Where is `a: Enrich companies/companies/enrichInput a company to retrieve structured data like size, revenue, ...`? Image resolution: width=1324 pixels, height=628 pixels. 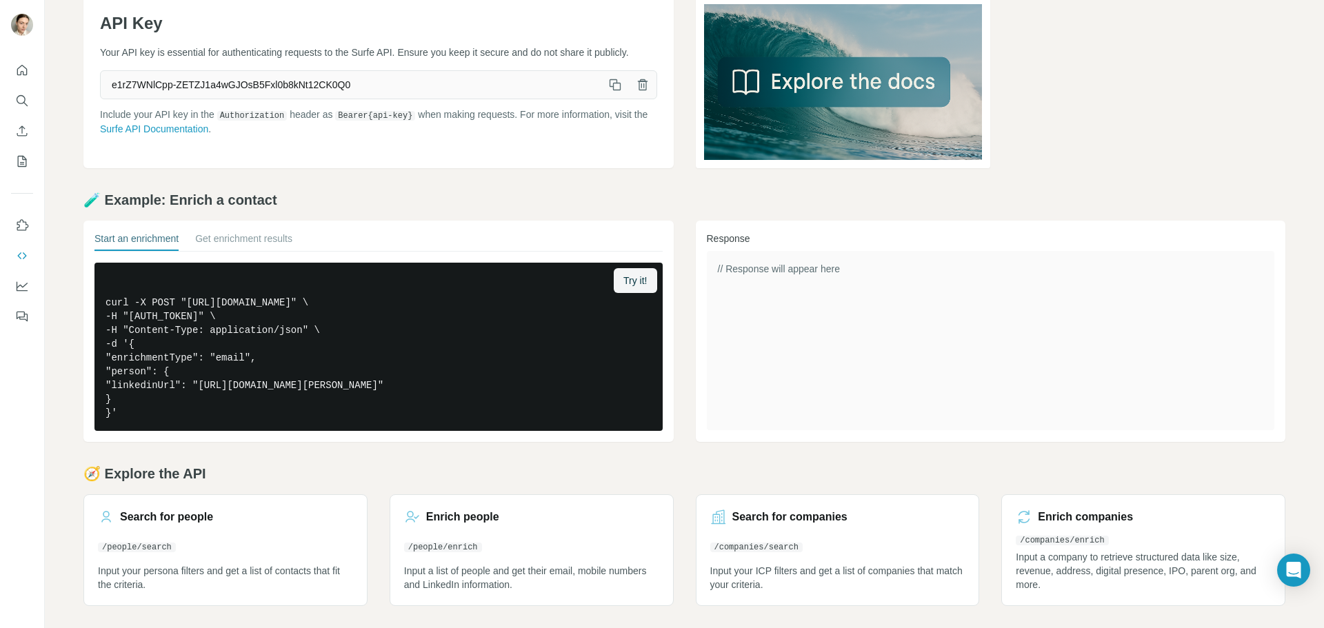 a: Enrich companies/companies/enrichInput a company to retrieve structured data like size, revenue, ... is located at coordinates (1143, 550).